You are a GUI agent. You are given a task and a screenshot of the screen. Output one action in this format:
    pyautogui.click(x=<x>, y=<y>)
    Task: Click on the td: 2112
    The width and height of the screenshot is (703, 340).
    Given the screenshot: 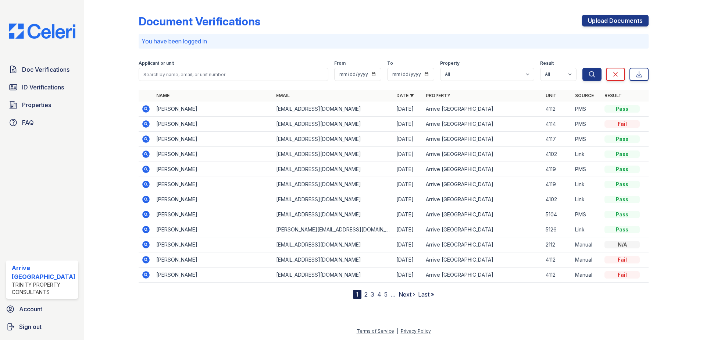 What is the action you would take?
    pyautogui.click(x=557, y=244)
    